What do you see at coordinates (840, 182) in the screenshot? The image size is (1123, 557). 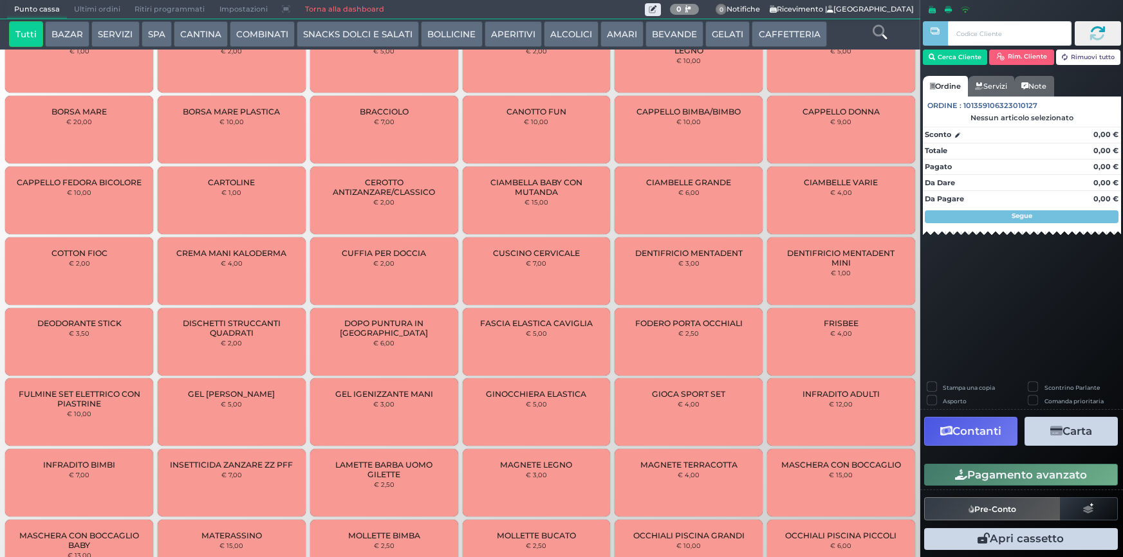 I see `span: CIAMBELLE VARIE` at bounding box center [840, 182].